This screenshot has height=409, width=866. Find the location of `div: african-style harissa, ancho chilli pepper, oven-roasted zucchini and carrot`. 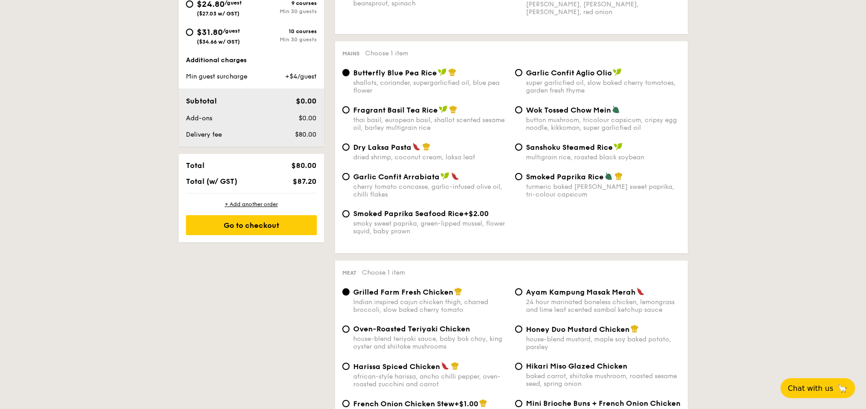

div: african-style harissa, ancho chilli pepper, oven-roasted zucchini and carrot is located at coordinates (430, 381).